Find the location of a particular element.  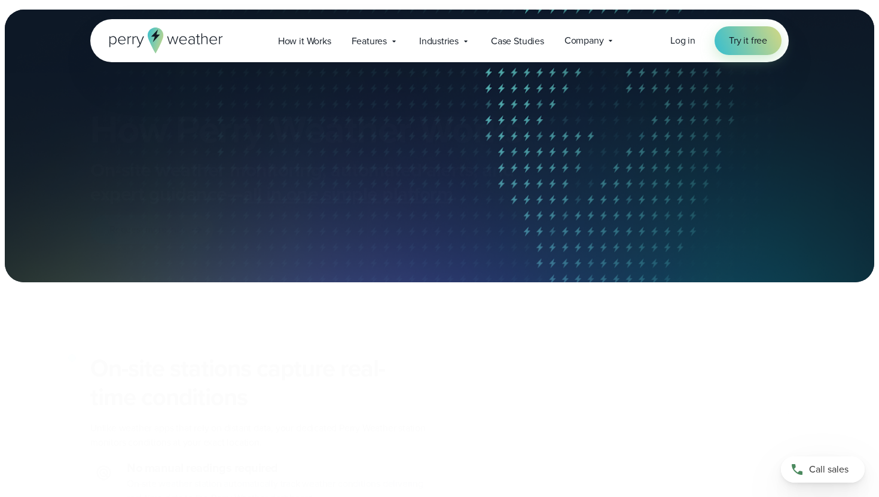

a: Try it free is located at coordinates (748, 41).